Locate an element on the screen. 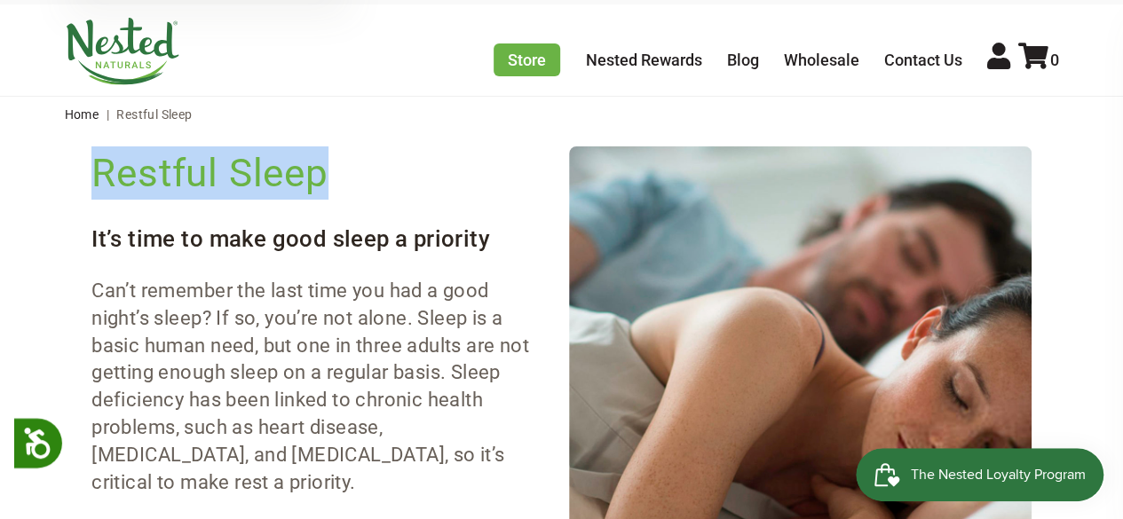 This screenshot has width=1123, height=519. img: Nested Naturals is located at coordinates (123, 51).